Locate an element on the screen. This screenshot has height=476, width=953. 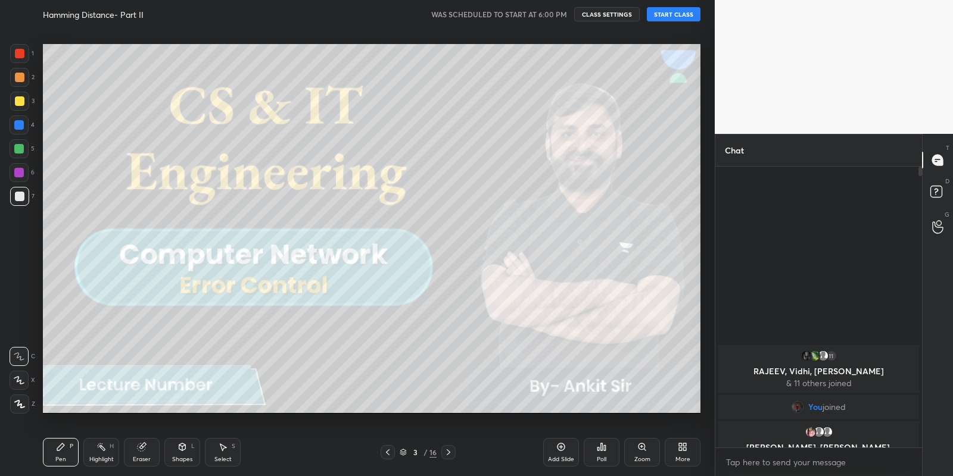
div: grid is located at coordinates (818, 395).